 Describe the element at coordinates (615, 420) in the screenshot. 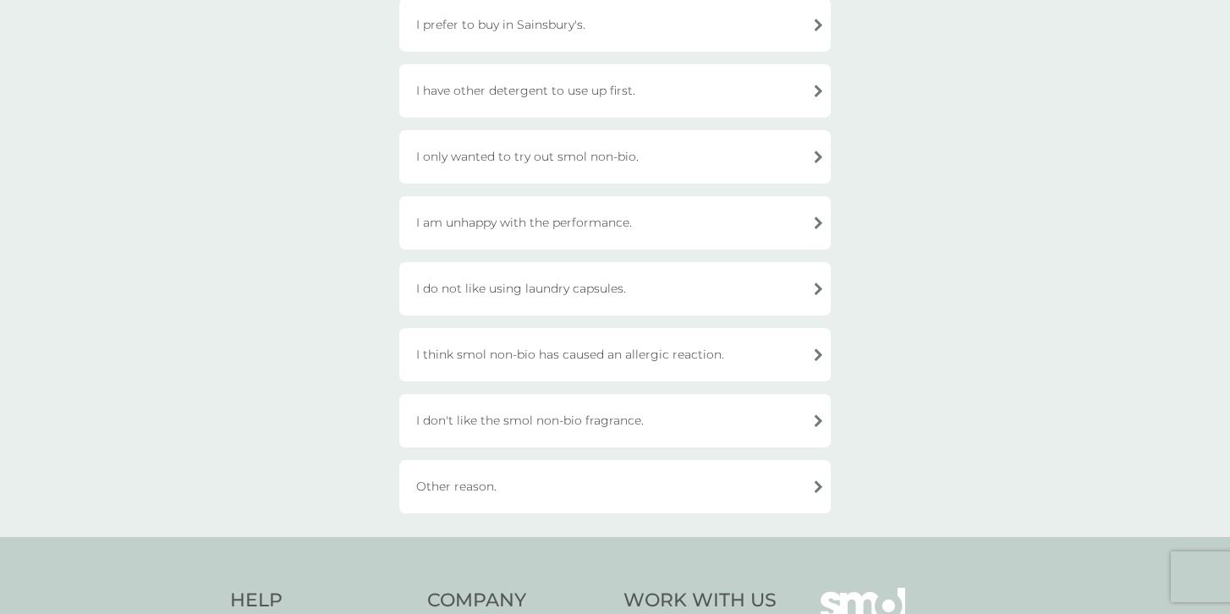

I see `div: I don't like the smol non-bio fragrance.` at that location.